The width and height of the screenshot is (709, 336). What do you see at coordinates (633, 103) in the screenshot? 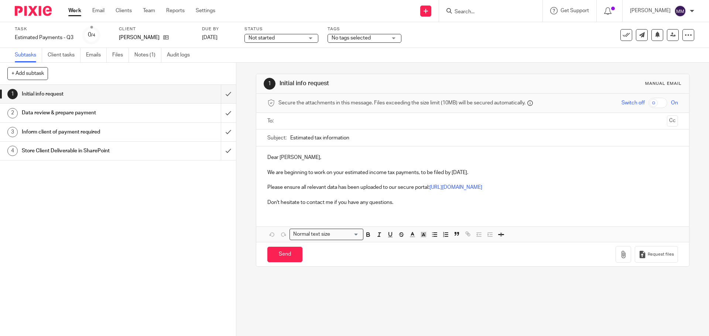
I see `span: Switch off` at bounding box center [633, 103].